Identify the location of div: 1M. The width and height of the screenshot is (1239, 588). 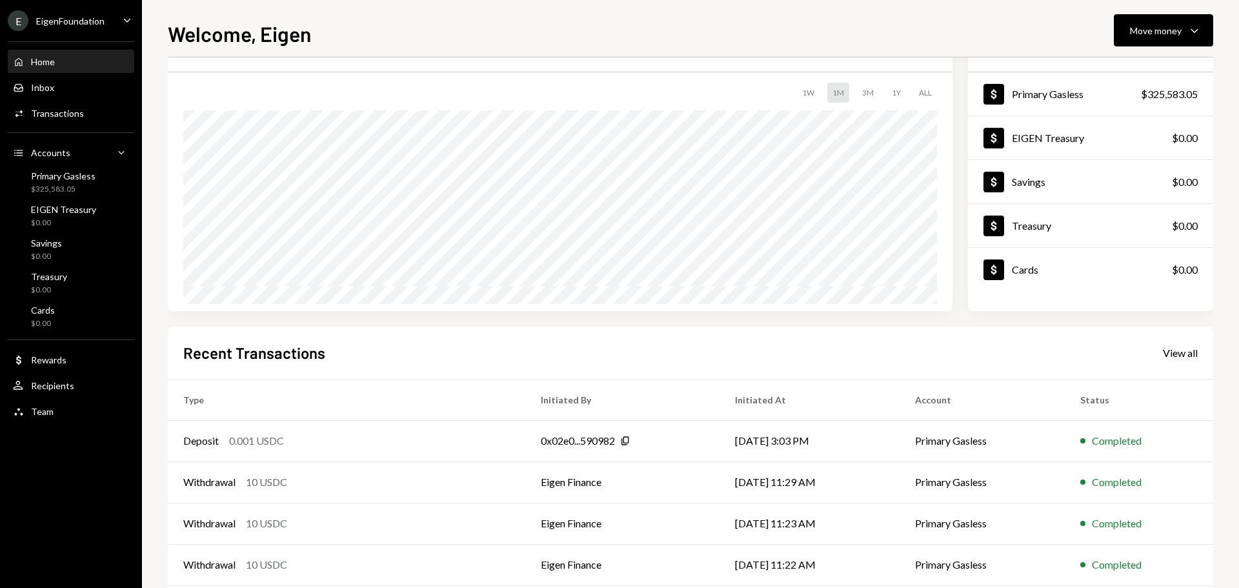
(838, 92).